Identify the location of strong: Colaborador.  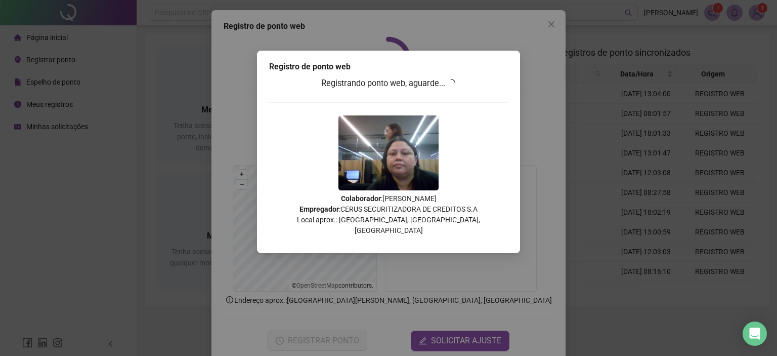
(361, 198).